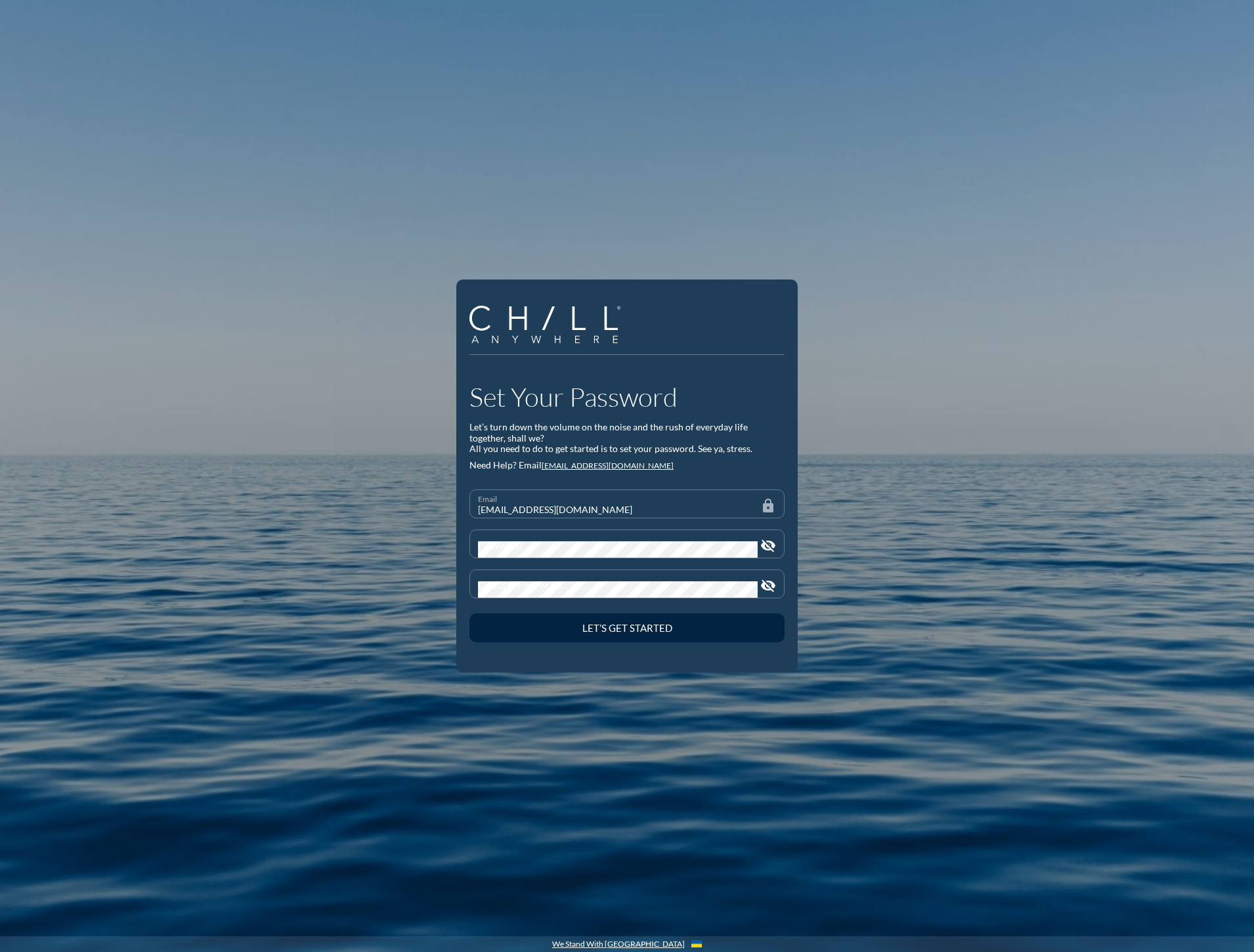 The width and height of the screenshot is (1254, 952). Describe the element at coordinates (627, 628) in the screenshot. I see `button: Let’s Get Started` at that location.